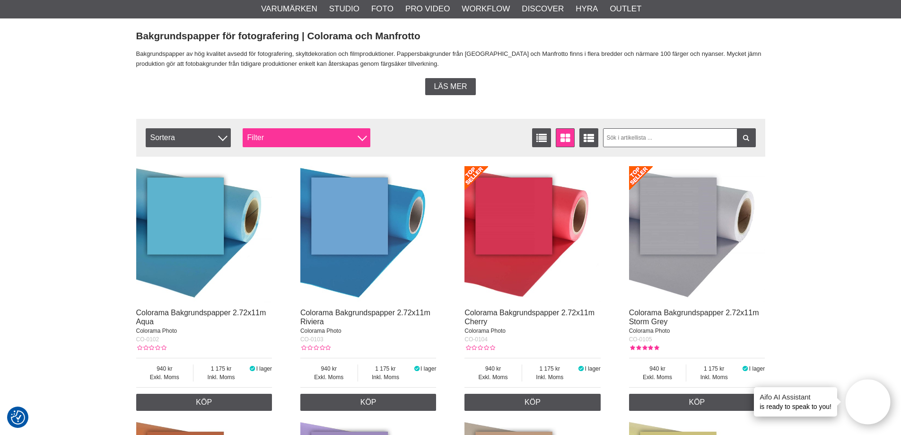 This screenshot has height=435, width=901. Describe the element at coordinates (625, 9) in the screenshot. I see `a: Outlet` at that location.